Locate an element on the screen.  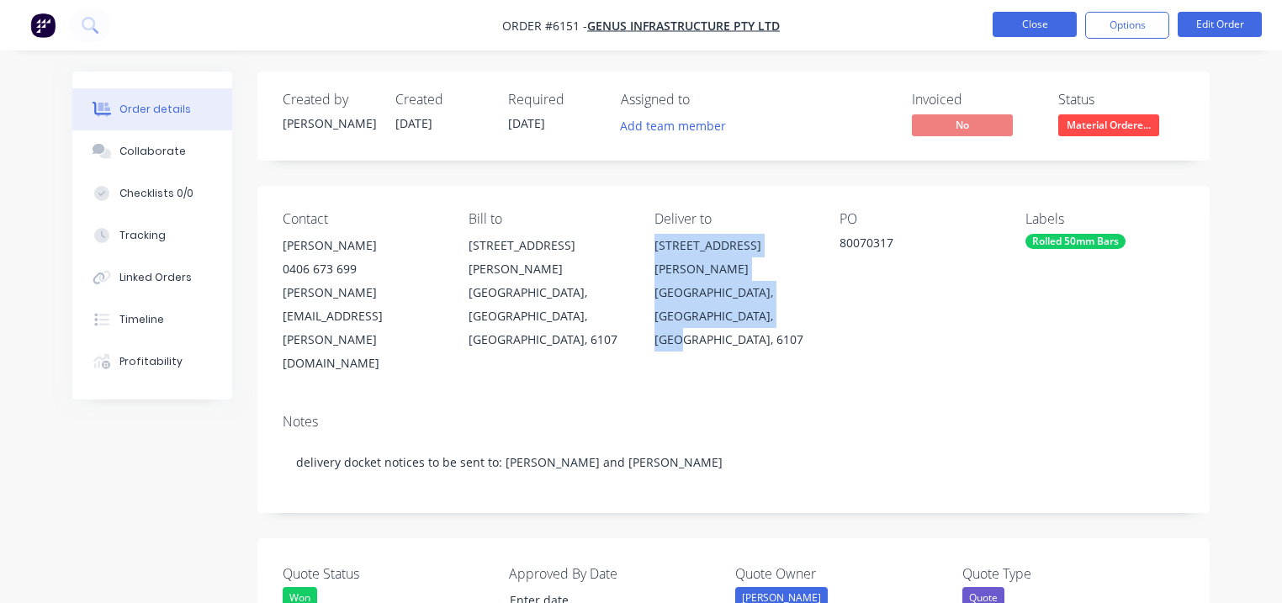
div: PO is located at coordinates (919, 219).